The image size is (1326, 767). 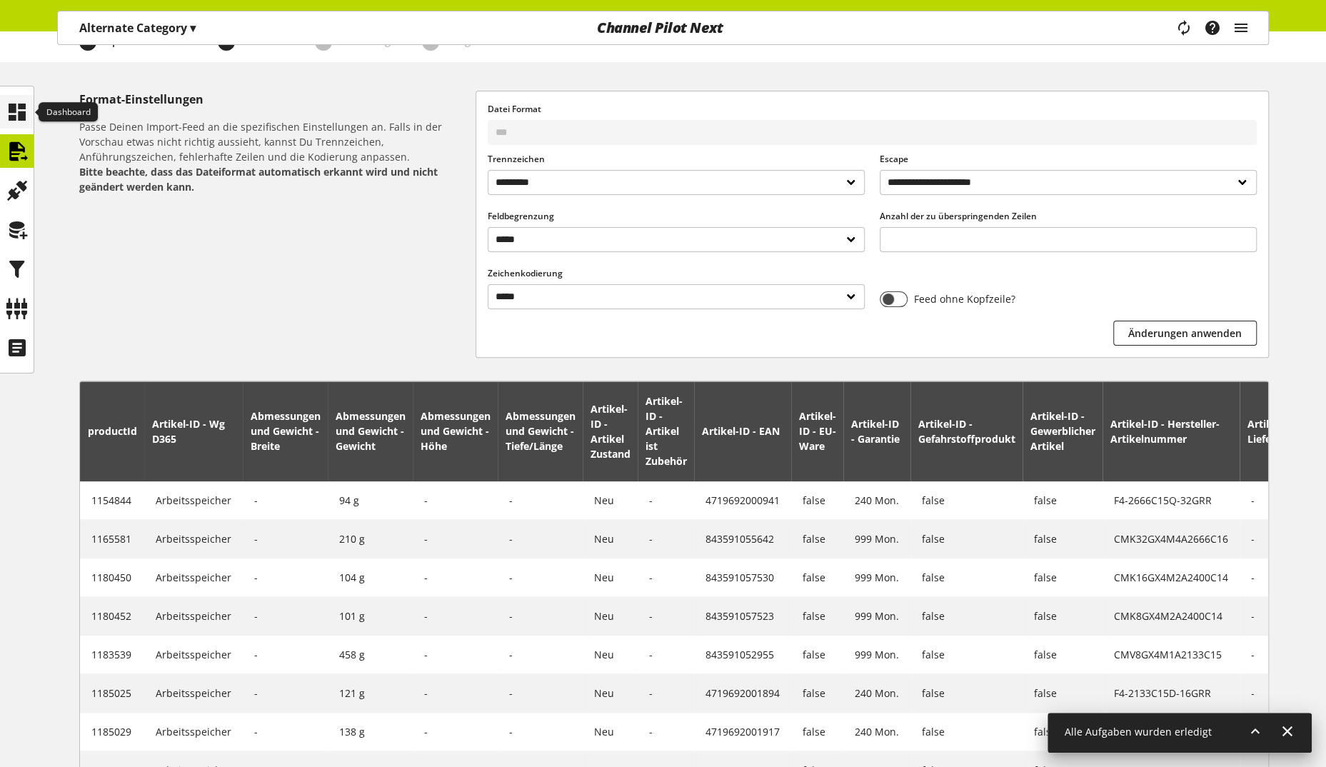 I want to click on span: Artikel-ID - Gewerblicher Artikel, so click(x=1062, y=430).